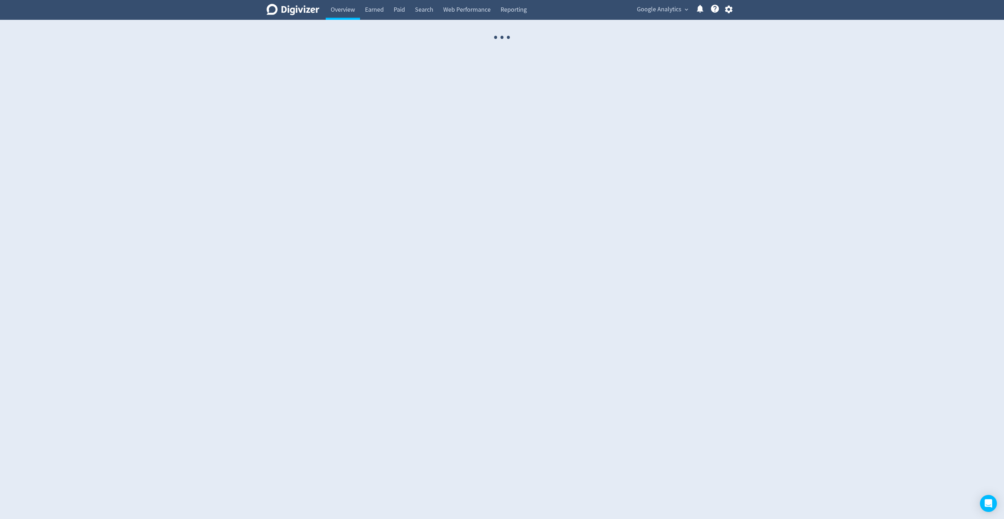 The width and height of the screenshot is (1004, 519). Describe the element at coordinates (662, 10) in the screenshot. I see `button: Google Analytics` at that location.